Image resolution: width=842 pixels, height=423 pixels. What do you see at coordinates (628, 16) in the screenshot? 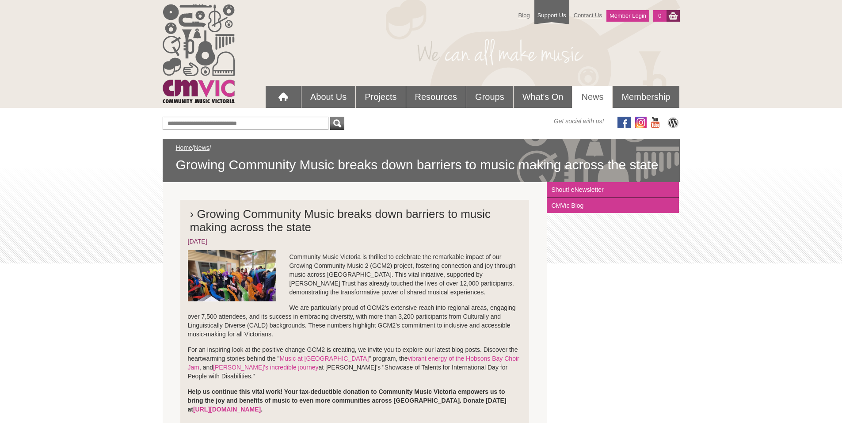
I see `a: Member Login` at bounding box center [628, 16].